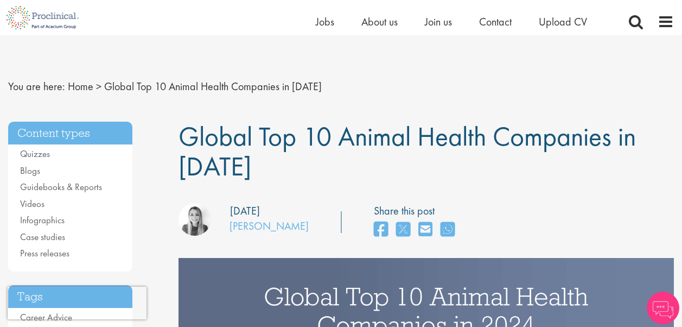 This screenshot has height=327, width=682. I want to click on span: Join us, so click(438, 22).